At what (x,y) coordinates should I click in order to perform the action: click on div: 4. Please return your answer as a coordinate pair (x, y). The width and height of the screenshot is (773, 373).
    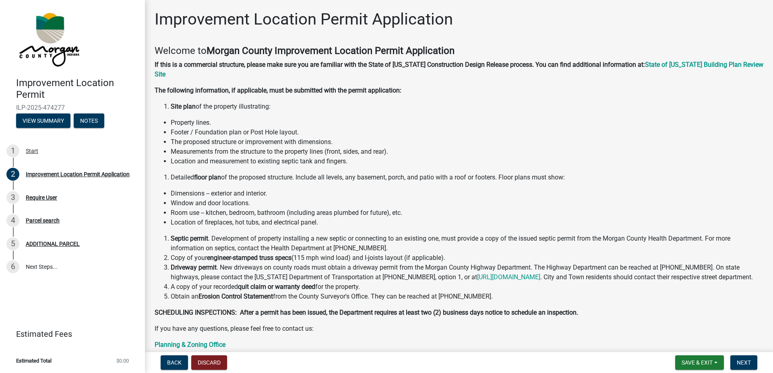
    Looking at the image, I should click on (13, 221).